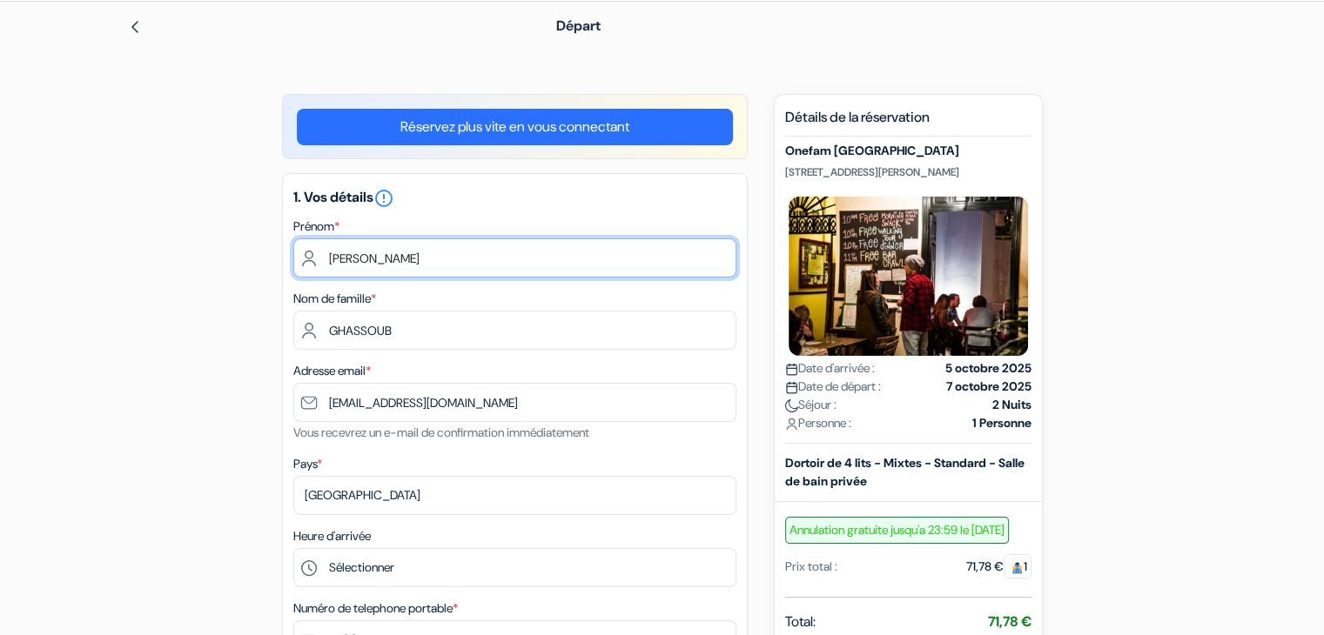  What do you see at coordinates (989, 386) in the screenshot?
I see `strong: 7 octobre 2025` at bounding box center [989, 386].